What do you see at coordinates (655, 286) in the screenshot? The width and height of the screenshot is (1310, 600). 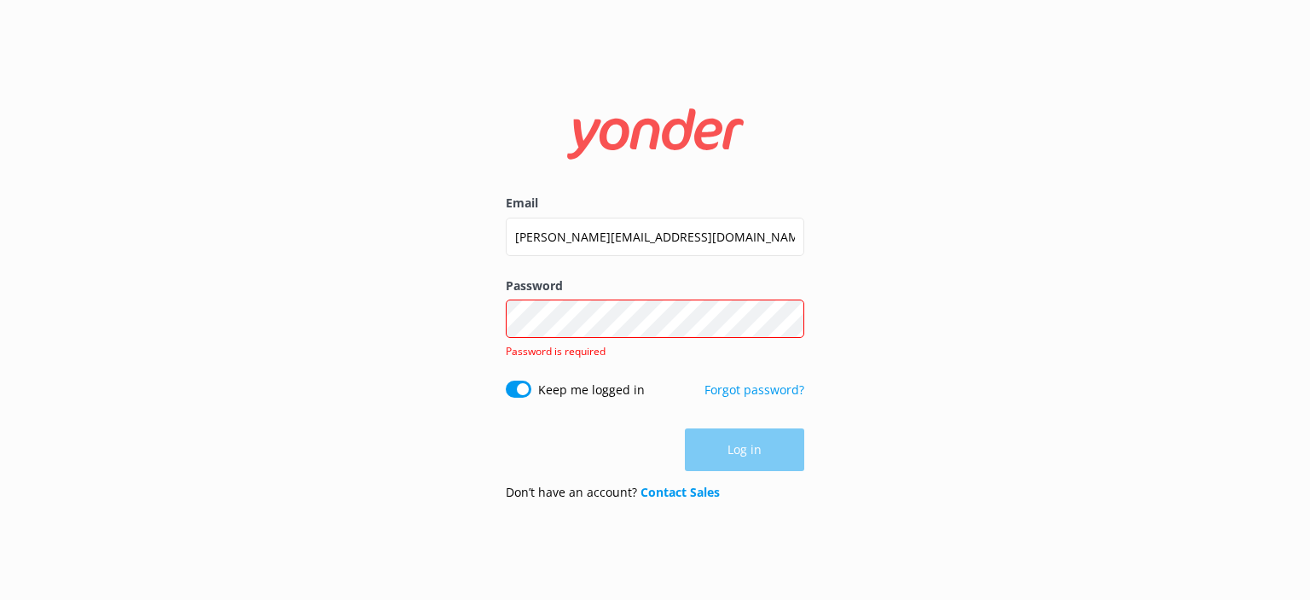 I see `label: Password` at bounding box center [655, 286].